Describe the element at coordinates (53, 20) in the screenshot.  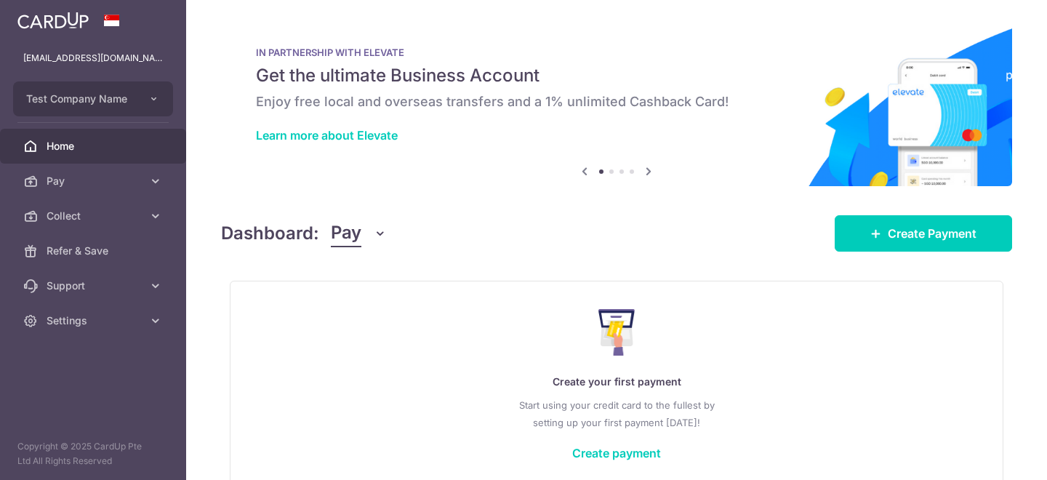
I see `img: CardUp` at that location.